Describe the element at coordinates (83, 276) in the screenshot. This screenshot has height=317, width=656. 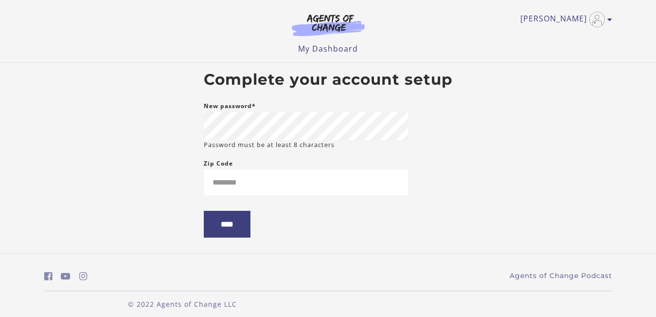
I see `a: https://www.instagram.com/agentsofchangeprep/ (Open in a new window)` at that location.